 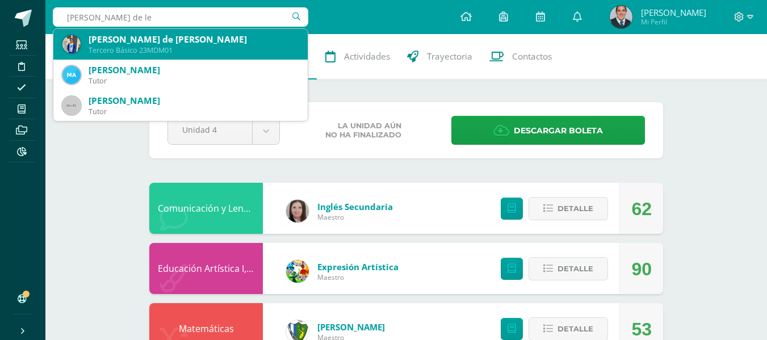 I want to click on img: 9cbcfb8e1e494fa54637c9d517bfa775.png, so click(x=72, y=44).